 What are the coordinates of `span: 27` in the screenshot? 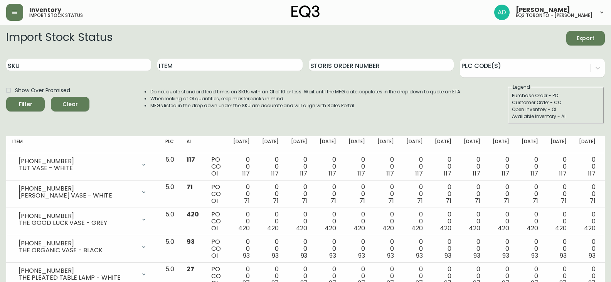 It's located at (190, 269).